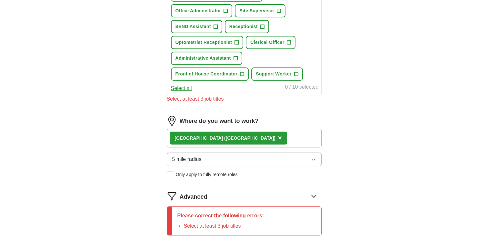 This screenshot has width=488, height=238. What do you see at coordinates (247, 26) in the screenshot?
I see `button: Receptionist` at bounding box center [247, 26].